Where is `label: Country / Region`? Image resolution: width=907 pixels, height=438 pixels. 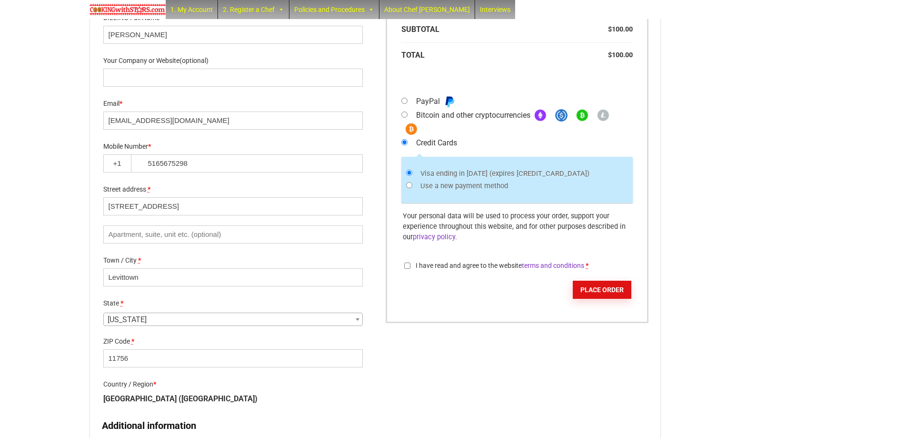
label: Country / Region is located at coordinates (233, 384).